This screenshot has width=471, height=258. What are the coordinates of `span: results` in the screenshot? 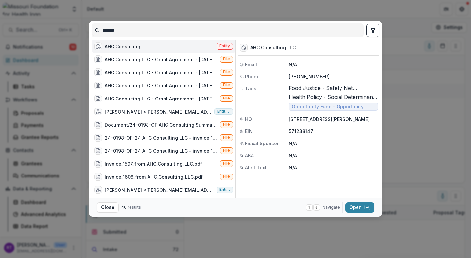 It's located at (134, 208).